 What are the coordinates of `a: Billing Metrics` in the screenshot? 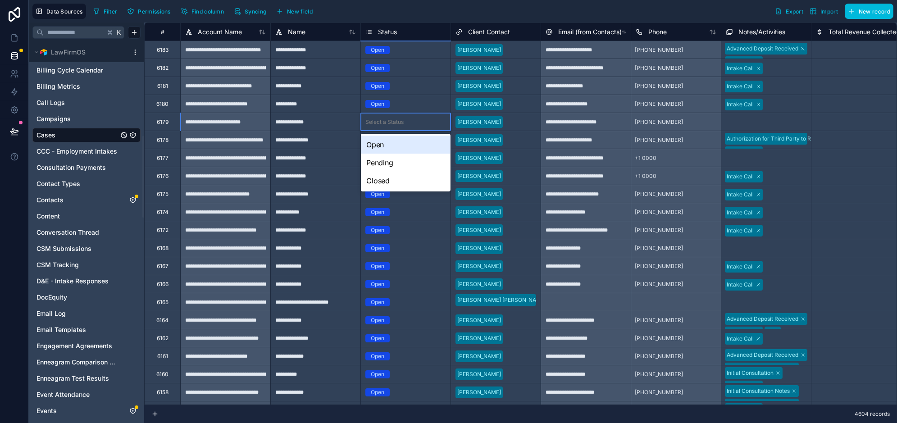 It's located at (78, 87).